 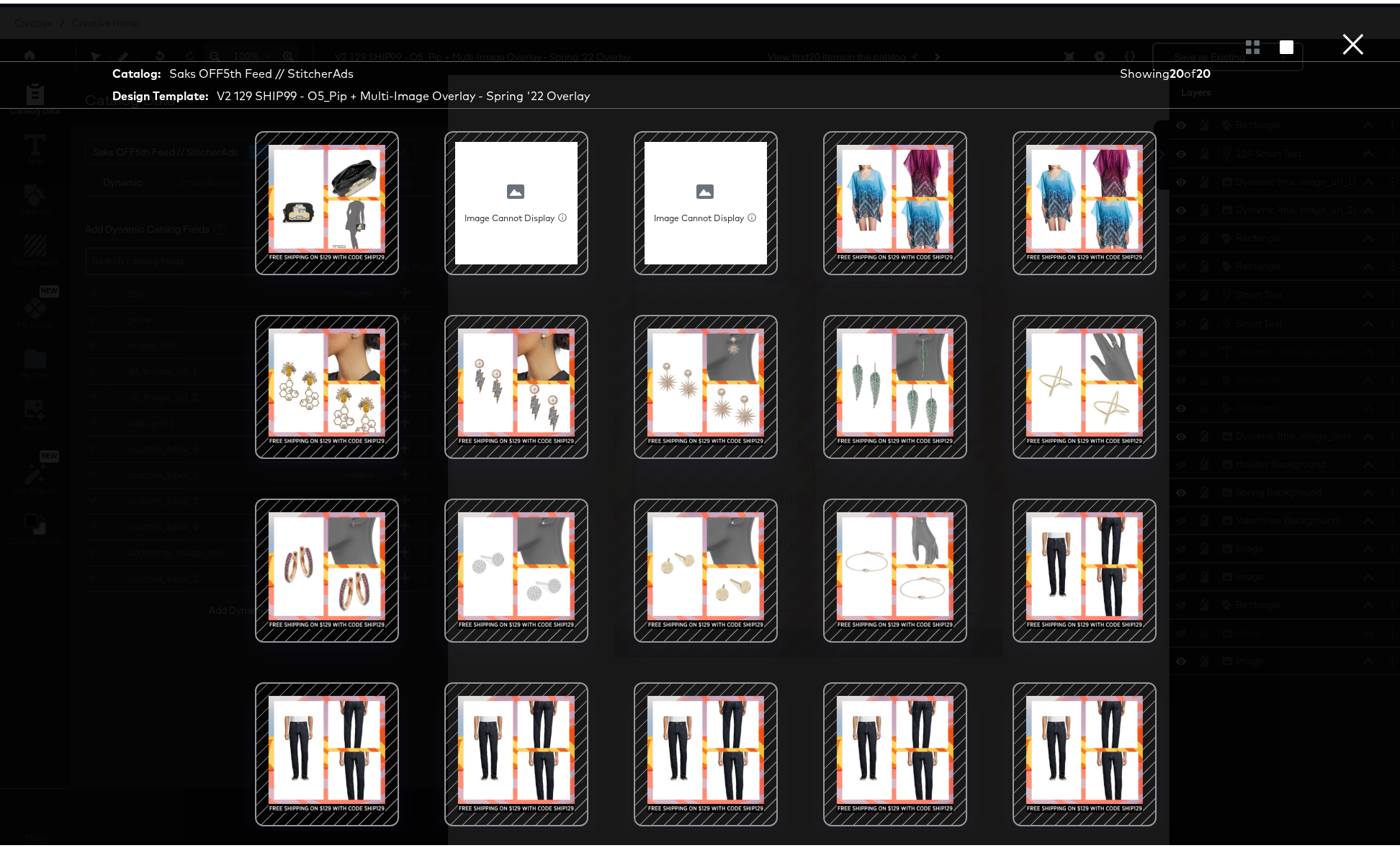 I want to click on div: Saks OFF5th Feed // StitcherAds, so click(x=261, y=70).